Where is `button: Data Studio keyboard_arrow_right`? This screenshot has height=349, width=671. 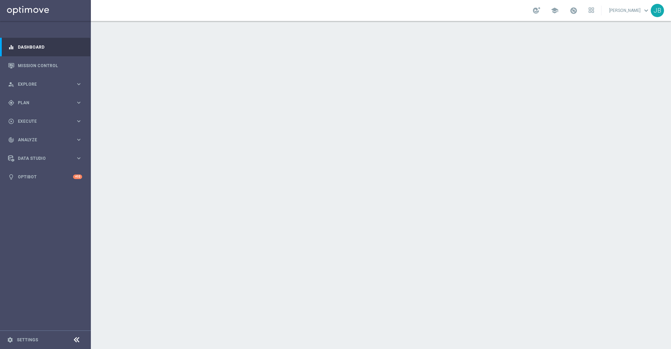
button: Data Studio keyboard_arrow_right is located at coordinates (45, 158).